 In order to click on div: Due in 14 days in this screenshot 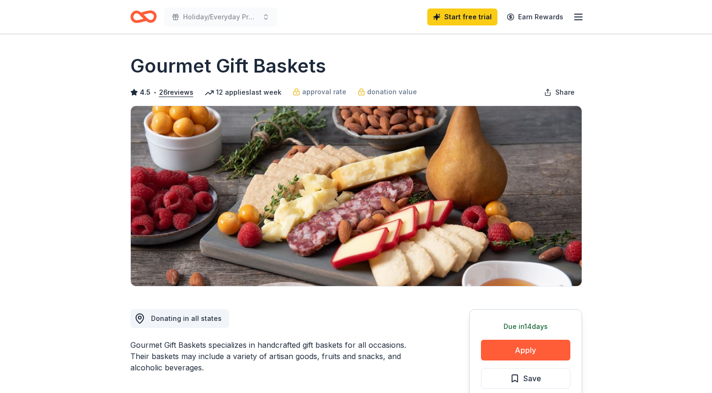, I will do `click(526, 326)`.